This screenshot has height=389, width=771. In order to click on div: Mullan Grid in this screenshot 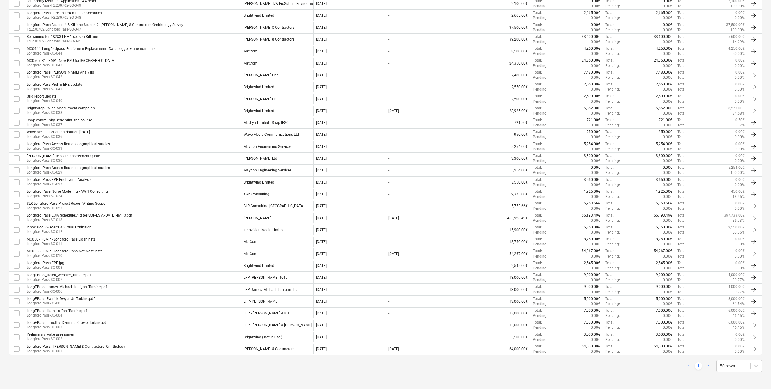, I will do `click(261, 75)`.